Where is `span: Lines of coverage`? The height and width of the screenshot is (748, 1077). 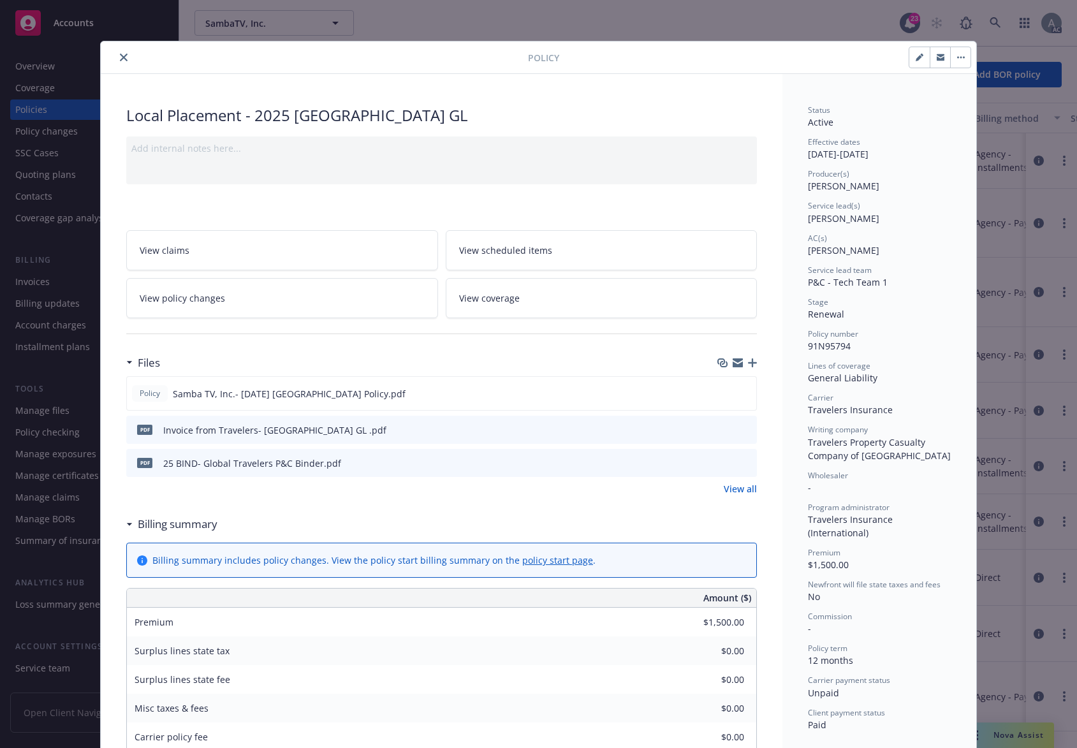 span: Lines of coverage is located at coordinates (839, 365).